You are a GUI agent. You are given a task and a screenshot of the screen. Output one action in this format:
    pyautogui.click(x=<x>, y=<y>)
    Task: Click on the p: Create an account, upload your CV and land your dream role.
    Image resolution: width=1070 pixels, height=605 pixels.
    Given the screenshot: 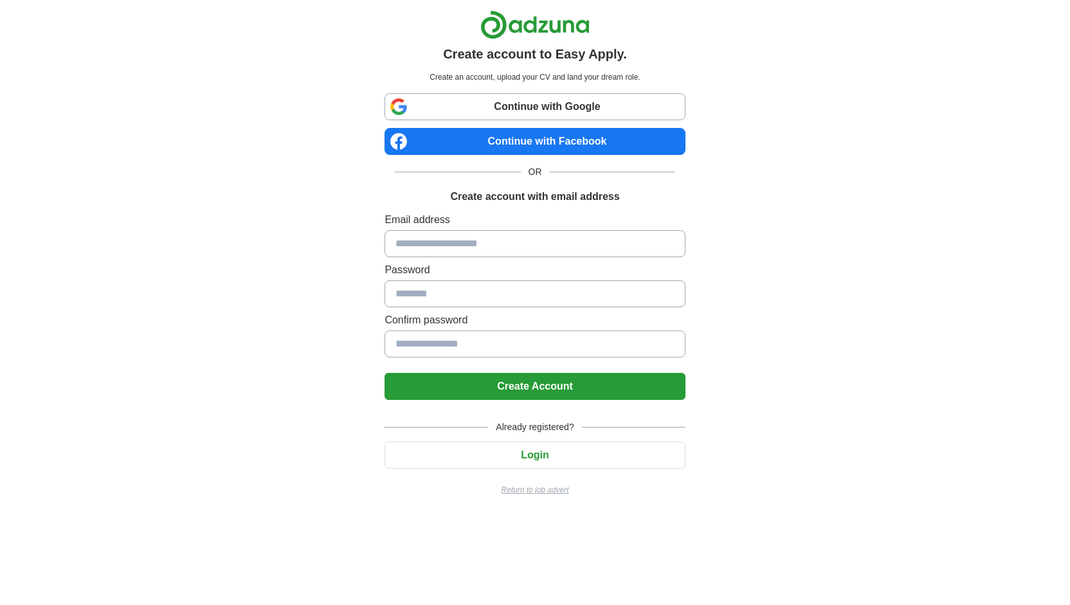 What is the action you would take?
    pyautogui.click(x=534, y=77)
    